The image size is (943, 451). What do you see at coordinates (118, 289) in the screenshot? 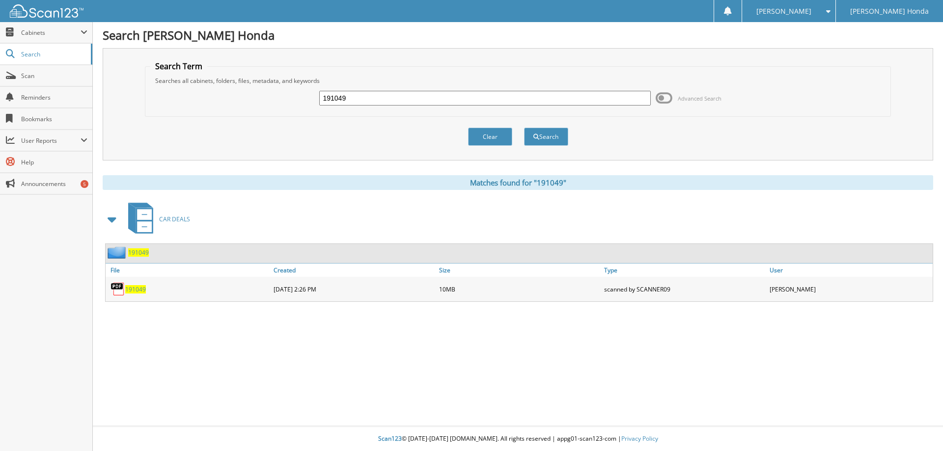
I see `img: PDF.png` at bounding box center [118, 289].